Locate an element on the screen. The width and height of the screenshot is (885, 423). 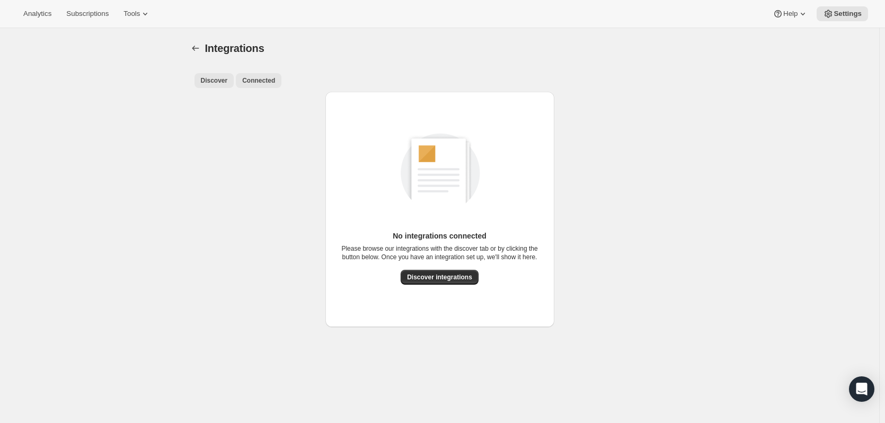
button: Help is located at coordinates (790, 14).